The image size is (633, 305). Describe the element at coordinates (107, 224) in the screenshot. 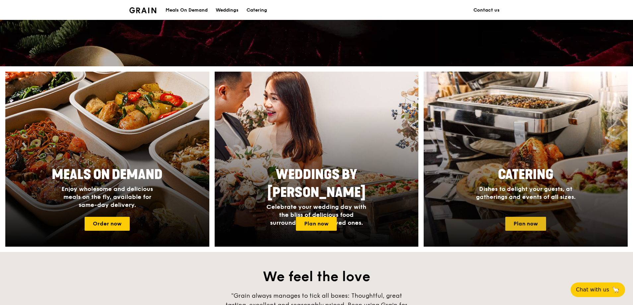

I see `a: Order now` at that location.